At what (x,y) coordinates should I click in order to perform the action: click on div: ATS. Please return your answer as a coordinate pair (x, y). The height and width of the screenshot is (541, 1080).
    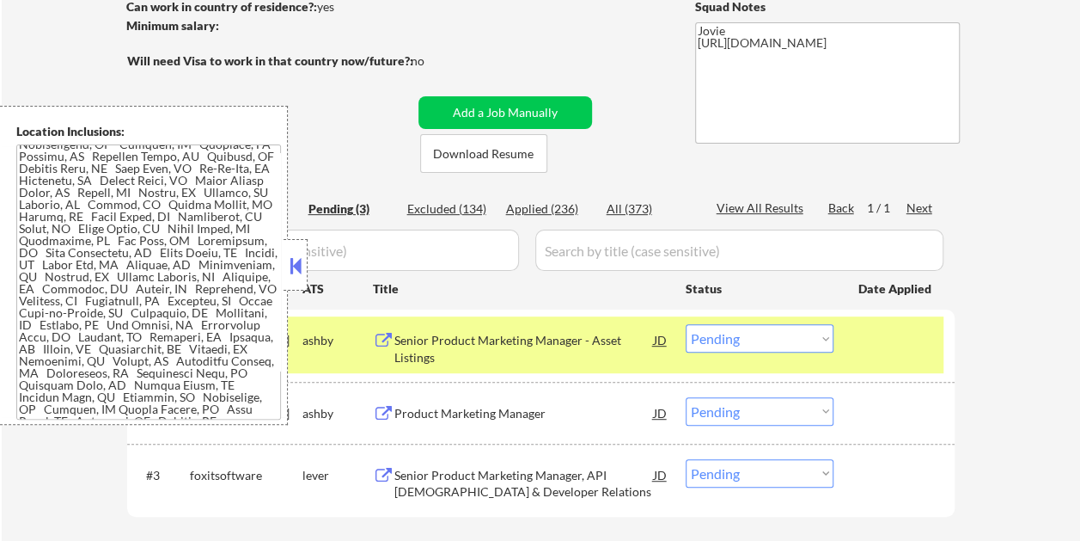
    Looking at the image, I should click on (338, 289).